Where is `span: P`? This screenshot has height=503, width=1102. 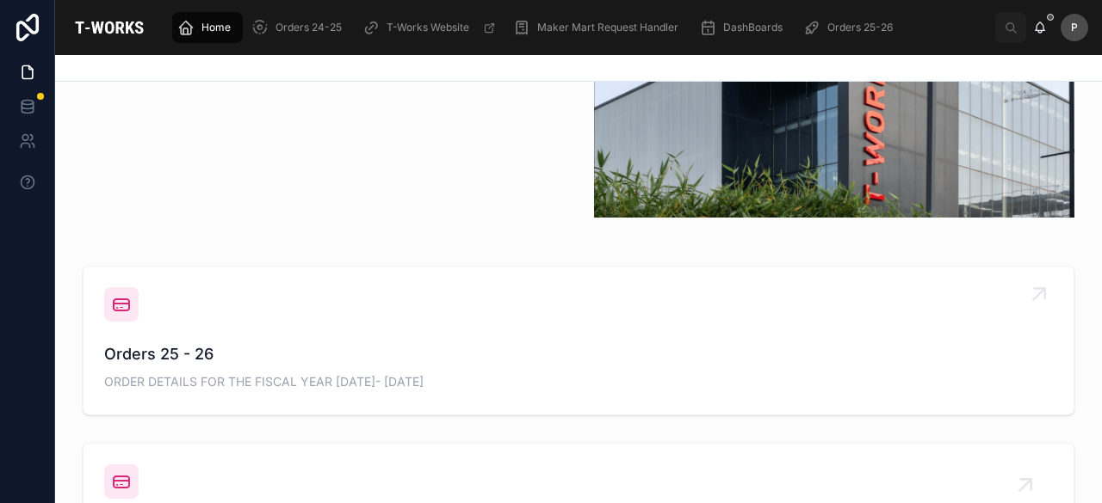
span: P is located at coordinates (1074, 28).